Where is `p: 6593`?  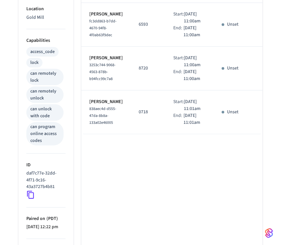 p: 6593 is located at coordinates (148, 24).